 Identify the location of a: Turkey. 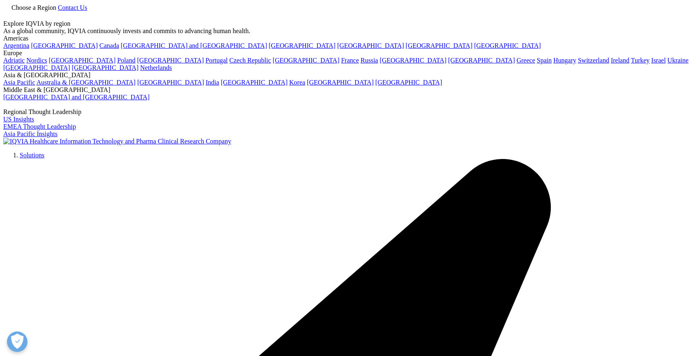
(640, 60).